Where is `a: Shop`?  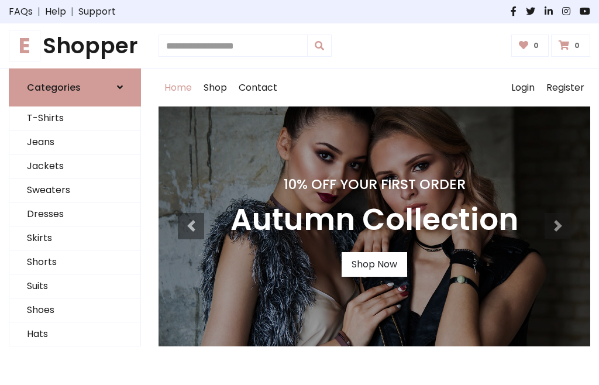
a: Shop is located at coordinates (215, 88).